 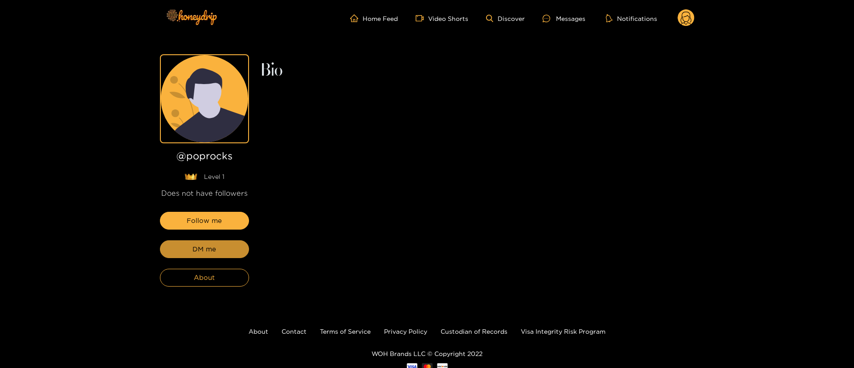 I want to click on h1: @ poprocks, so click(x=204, y=158).